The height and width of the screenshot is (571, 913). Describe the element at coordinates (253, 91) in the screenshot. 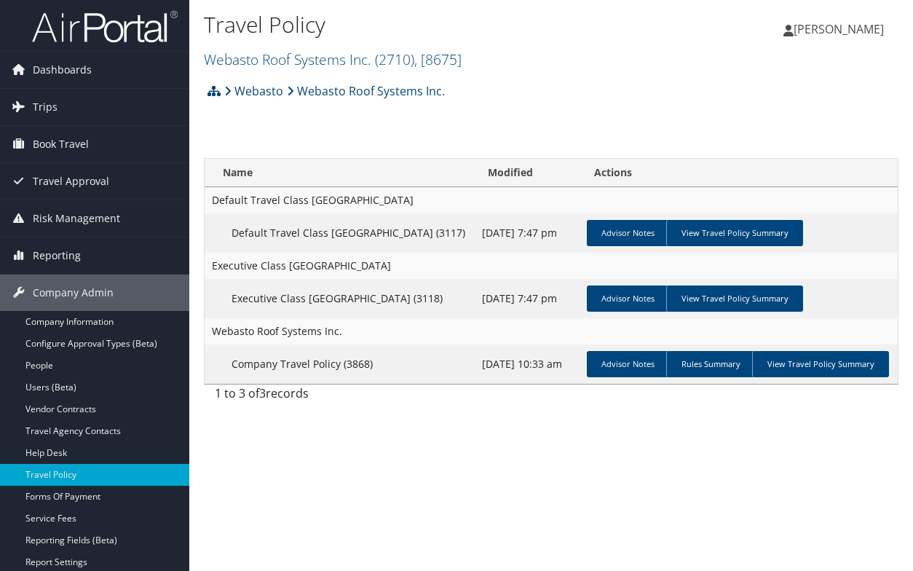

I see `a: Webasto` at that location.